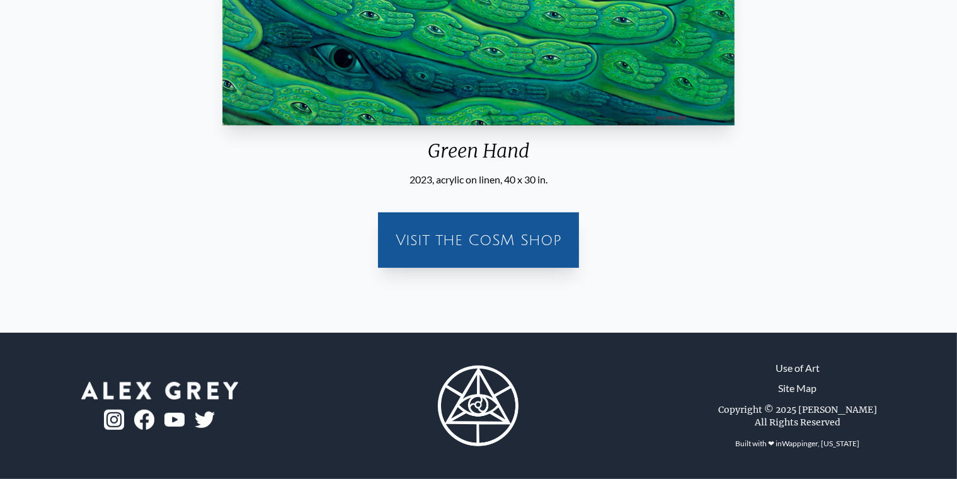 The width and height of the screenshot is (957, 479). Describe the element at coordinates (144, 419) in the screenshot. I see `img: fb-logo.png` at that location.